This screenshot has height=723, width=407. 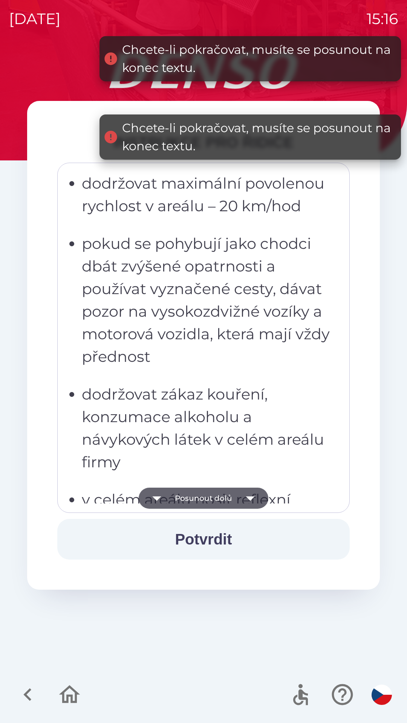 What do you see at coordinates (382, 695) in the screenshot?
I see `img: cs flag` at bounding box center [382, 695].